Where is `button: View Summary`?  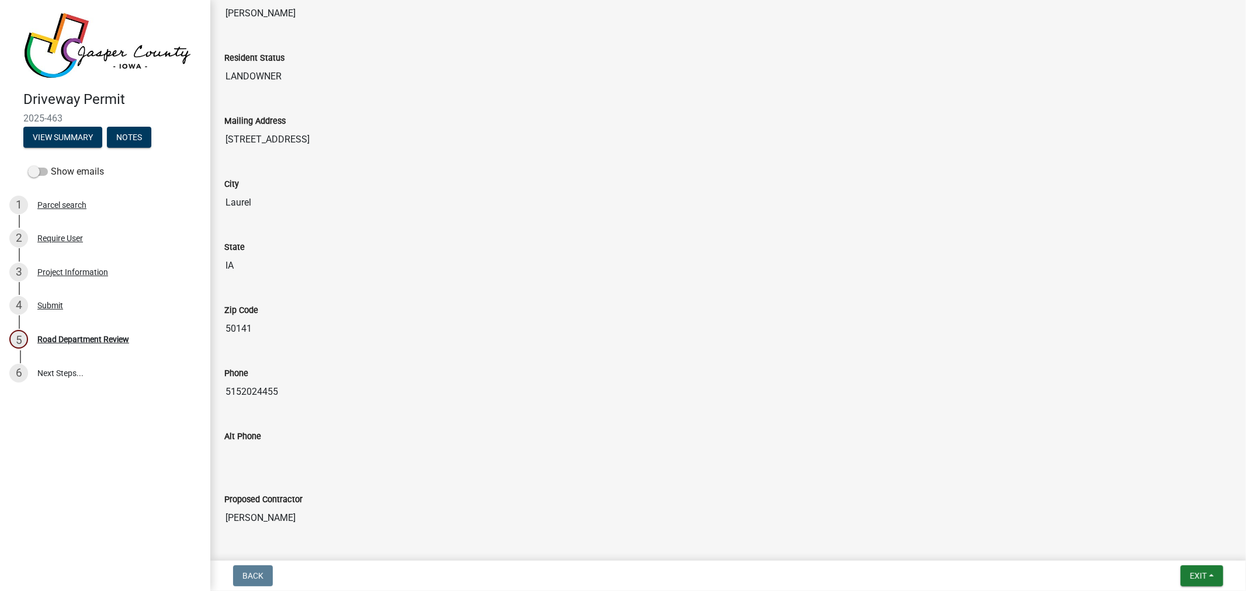 button: View Summary is located at coordinates (62, 137).